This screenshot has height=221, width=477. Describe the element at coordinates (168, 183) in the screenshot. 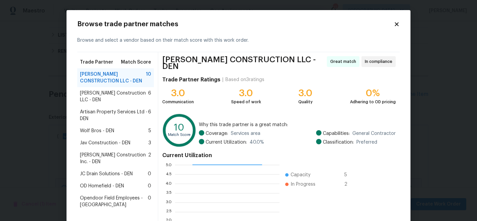

I see `text: 4.0` at that location.